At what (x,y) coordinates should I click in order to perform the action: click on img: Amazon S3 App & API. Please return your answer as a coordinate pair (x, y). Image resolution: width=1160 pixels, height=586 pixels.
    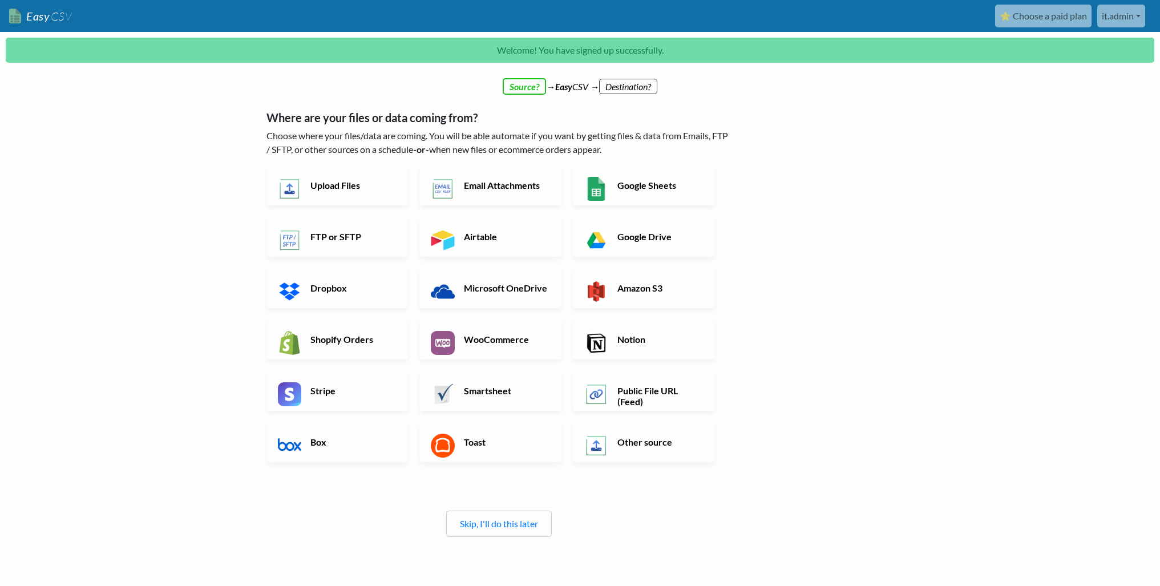
    Looking at the image, I should click on (596, 292).